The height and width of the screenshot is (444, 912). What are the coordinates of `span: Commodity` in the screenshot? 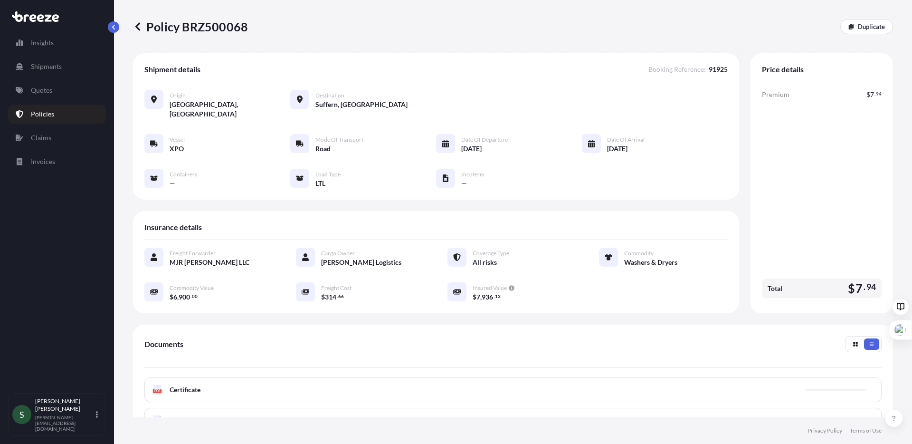 It's located at (639, 253).